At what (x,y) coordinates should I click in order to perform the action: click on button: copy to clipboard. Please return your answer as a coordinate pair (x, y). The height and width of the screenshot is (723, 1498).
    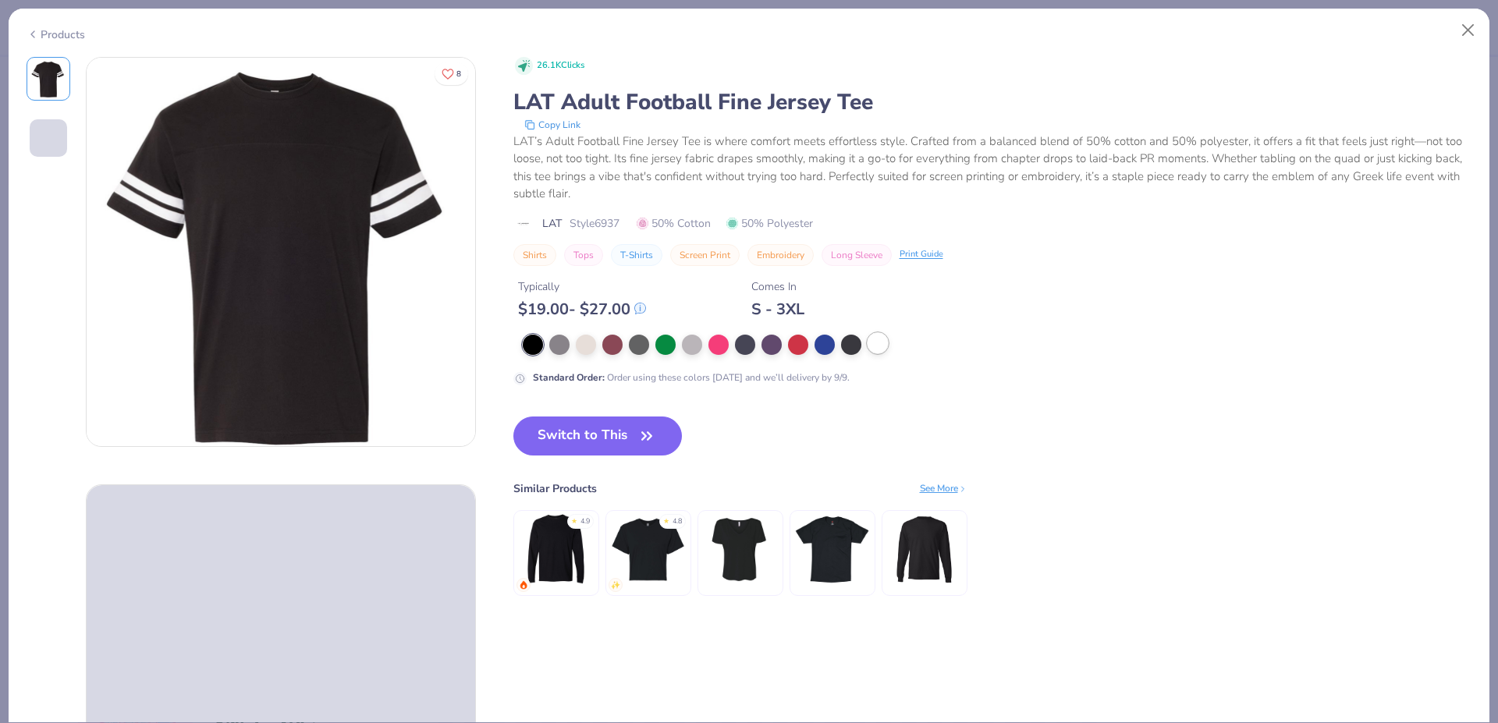
    Looking at the image, I should click on (552, 125).